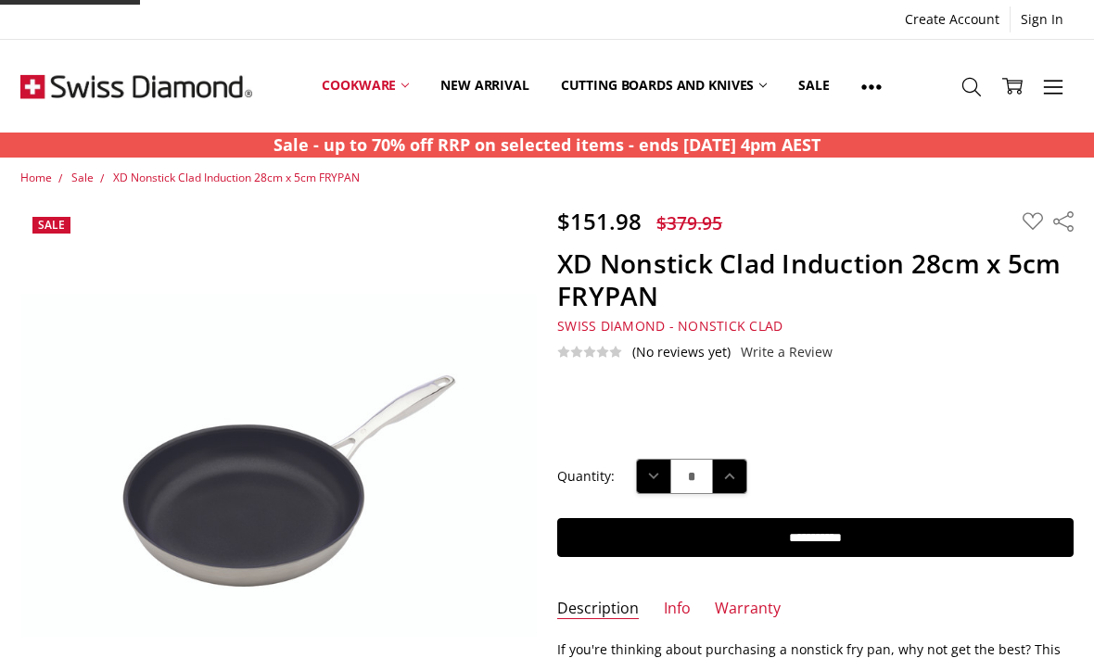 Image resolution: width=1094 pixels, height=658 pixels. Describe the element at coordinates (669, 325) in the screenshot. I see `span: Swiss Diamond - Nonstick Clad` at that location.